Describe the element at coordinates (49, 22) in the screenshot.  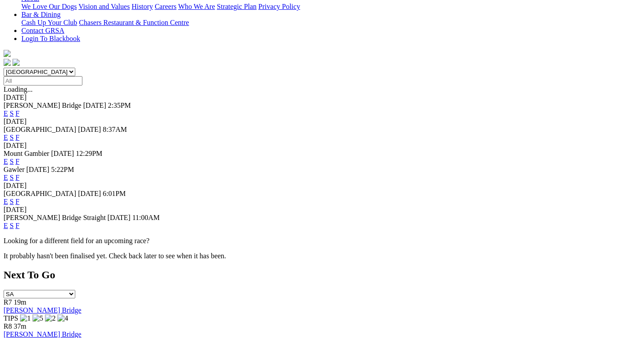
I see `a: Cash Up Your Club` at that location.